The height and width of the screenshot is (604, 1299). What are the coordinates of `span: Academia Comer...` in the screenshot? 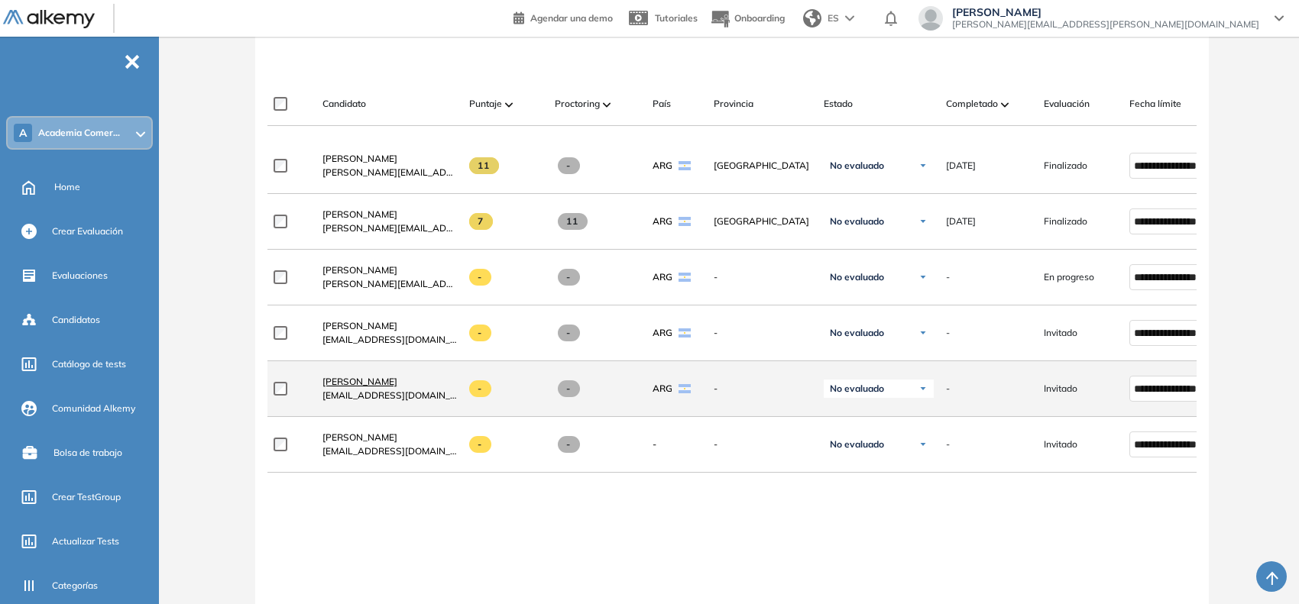 It's located at (79, 133).